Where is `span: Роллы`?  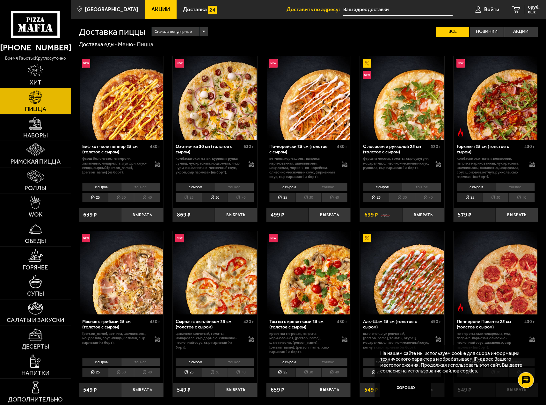
span: Роллы is located at coordinates (35, 188).